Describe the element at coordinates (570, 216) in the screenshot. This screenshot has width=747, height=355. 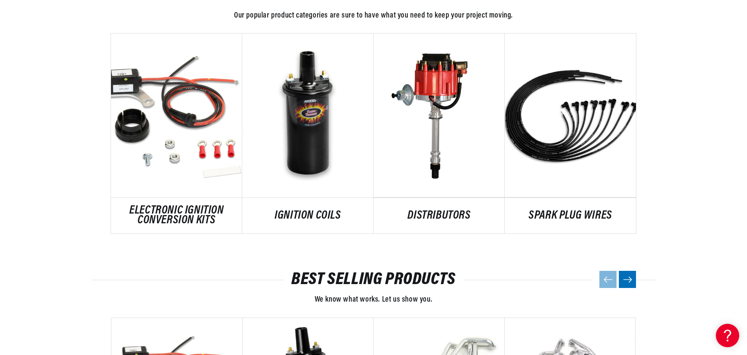
I see `a: SPARK PLUG WIRES` at that location.